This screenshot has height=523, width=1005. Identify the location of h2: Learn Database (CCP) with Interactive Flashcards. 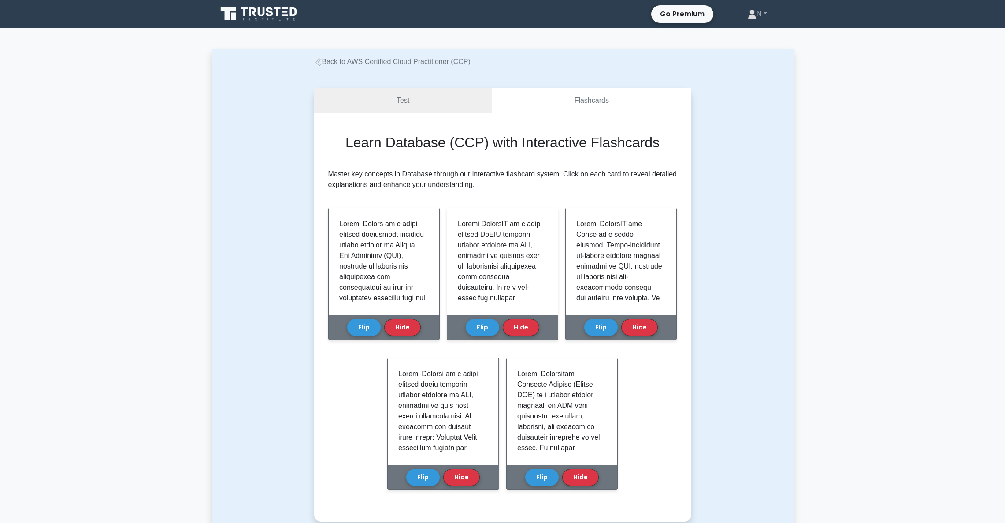
(502, 142).